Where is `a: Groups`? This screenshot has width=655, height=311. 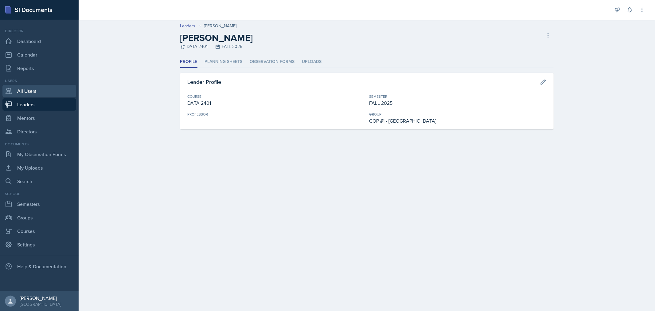
a: Groups is located at coordinates (39, 218).